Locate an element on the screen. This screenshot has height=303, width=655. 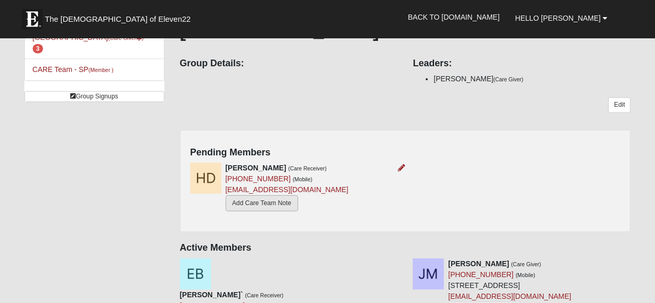
a: Add Care Team Note is located at coordinates (262, 203).